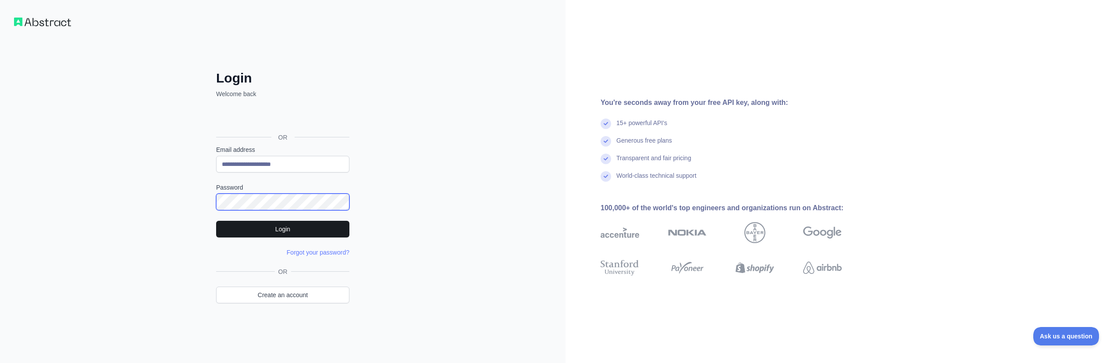  Describe the element at coordinates (620, 267) in the screenshot. I see `img: stanford university` at that location.